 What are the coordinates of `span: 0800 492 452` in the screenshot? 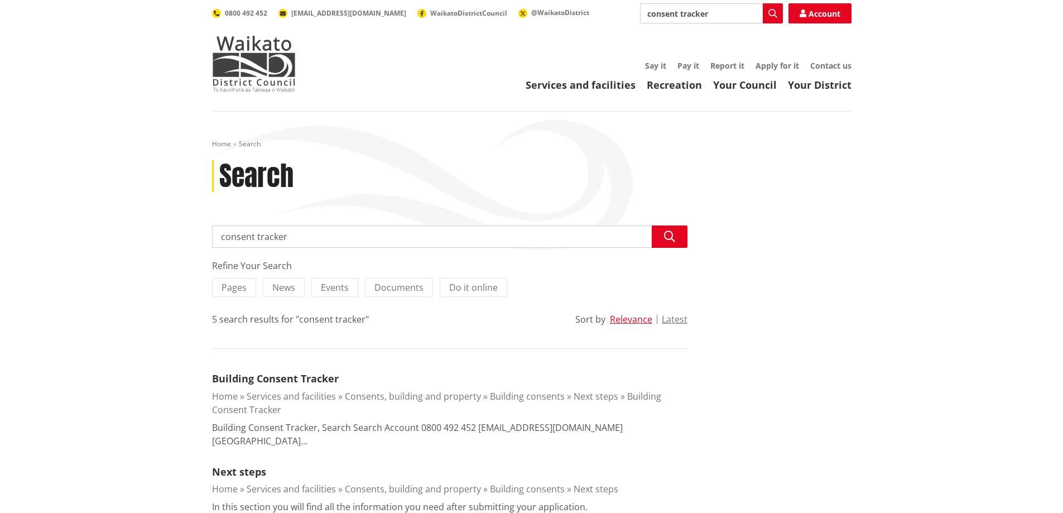 It's located at (246, 13).